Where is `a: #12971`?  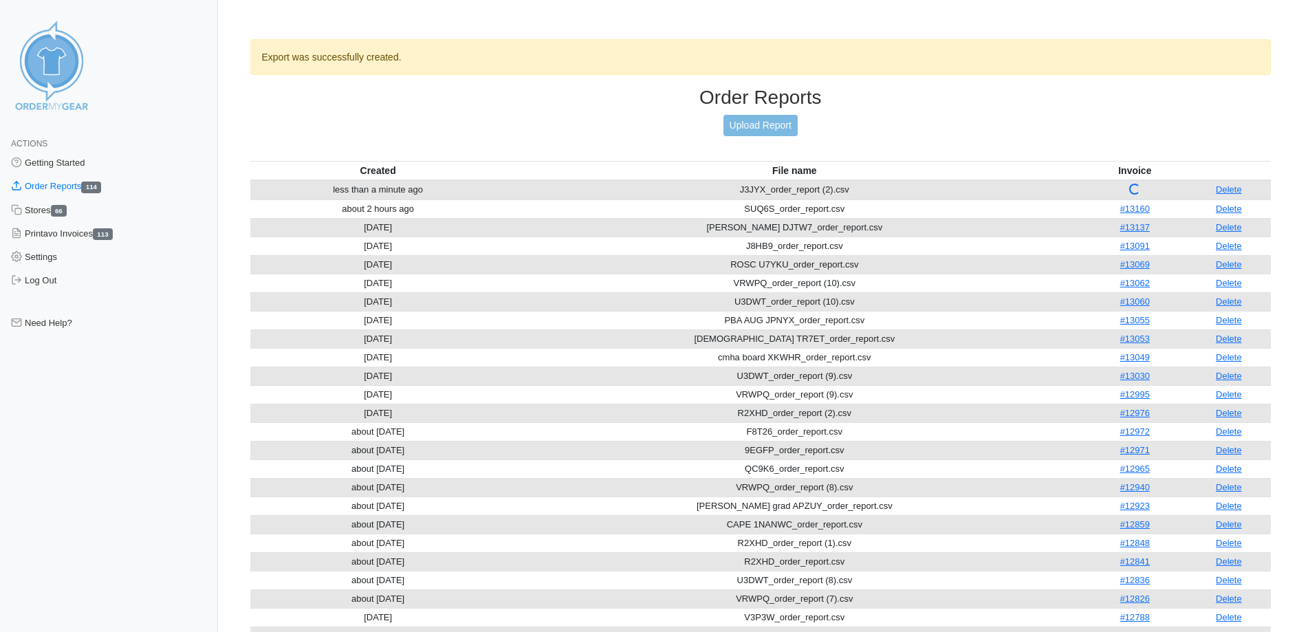
a: #12971 is located at coordinates (1135, 450).